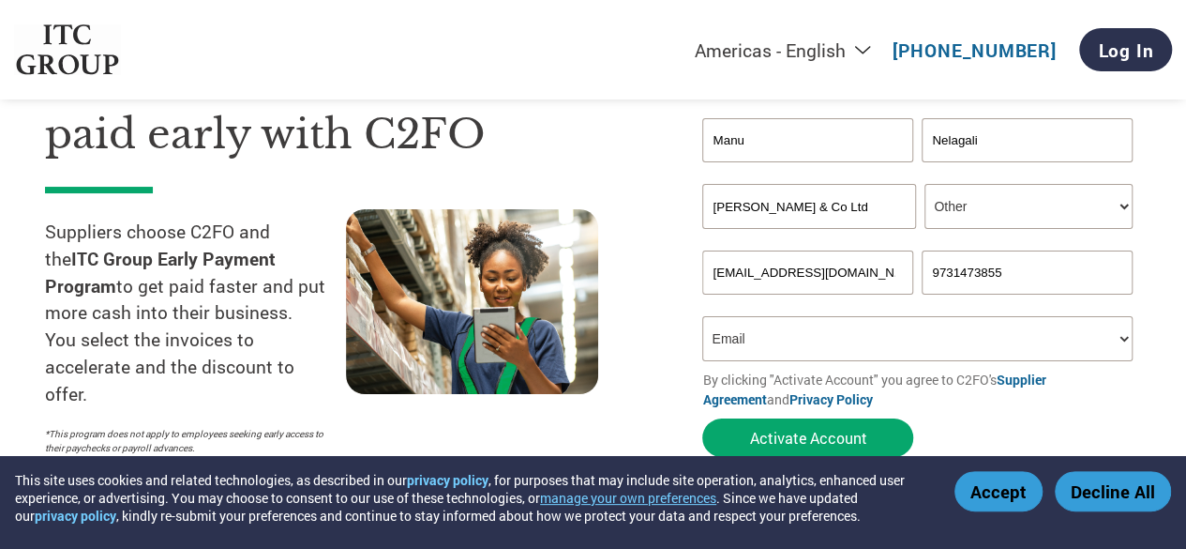 The width and height of the screenshot is (1186, 549). Describe the element at coordinates (195, 313) in the screenshot. I see `p: Suppliers choose C2FO and the to get paid faster and put more cash into their business. You selec...` at that location.